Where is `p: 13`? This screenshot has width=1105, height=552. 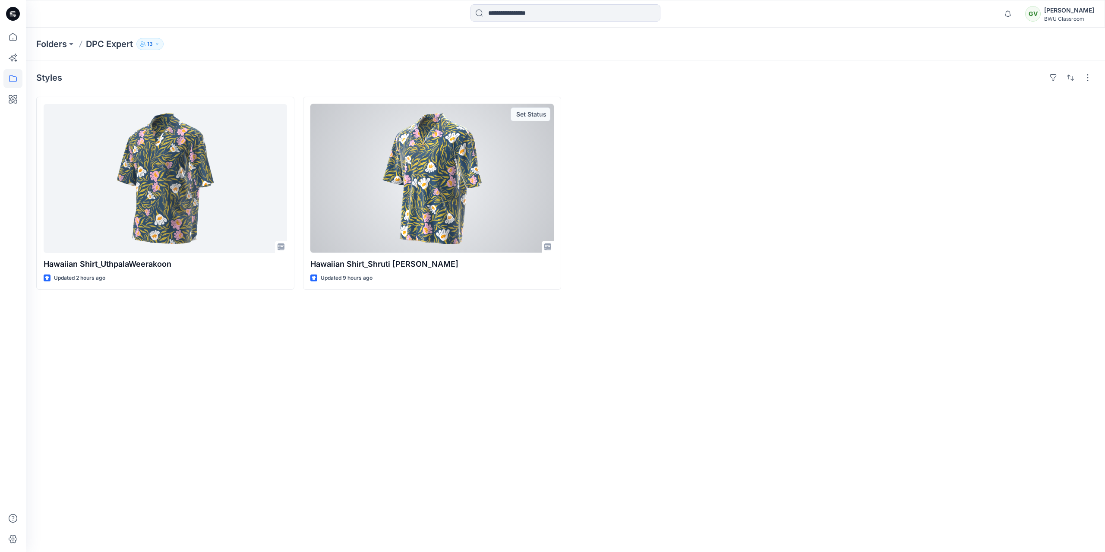 p: 13 is located at coordinates (150, 44).